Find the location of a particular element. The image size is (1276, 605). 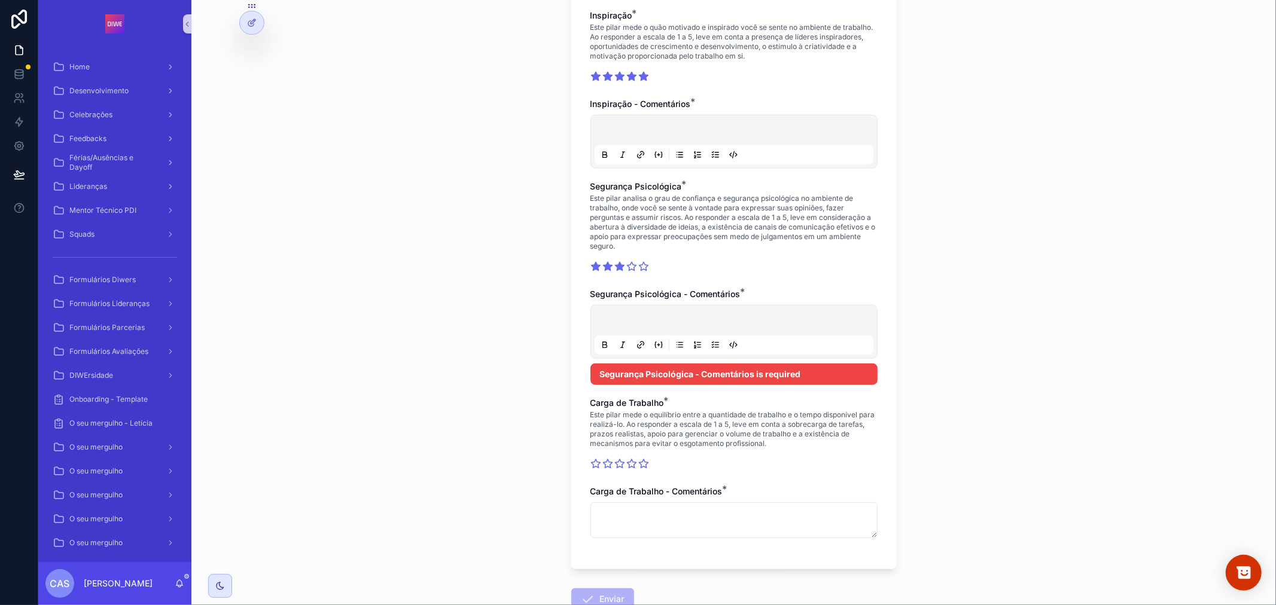

span: Carga de Trabalho - Comentários is located at coordinates (656, 491).